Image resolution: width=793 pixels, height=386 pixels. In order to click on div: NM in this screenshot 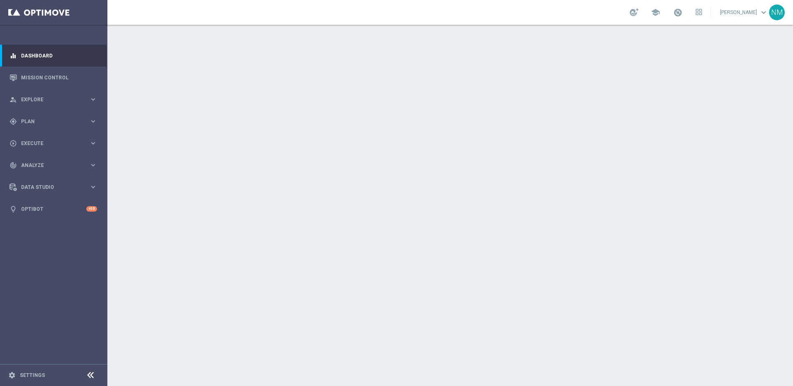, I will do `click(777, 12)`.